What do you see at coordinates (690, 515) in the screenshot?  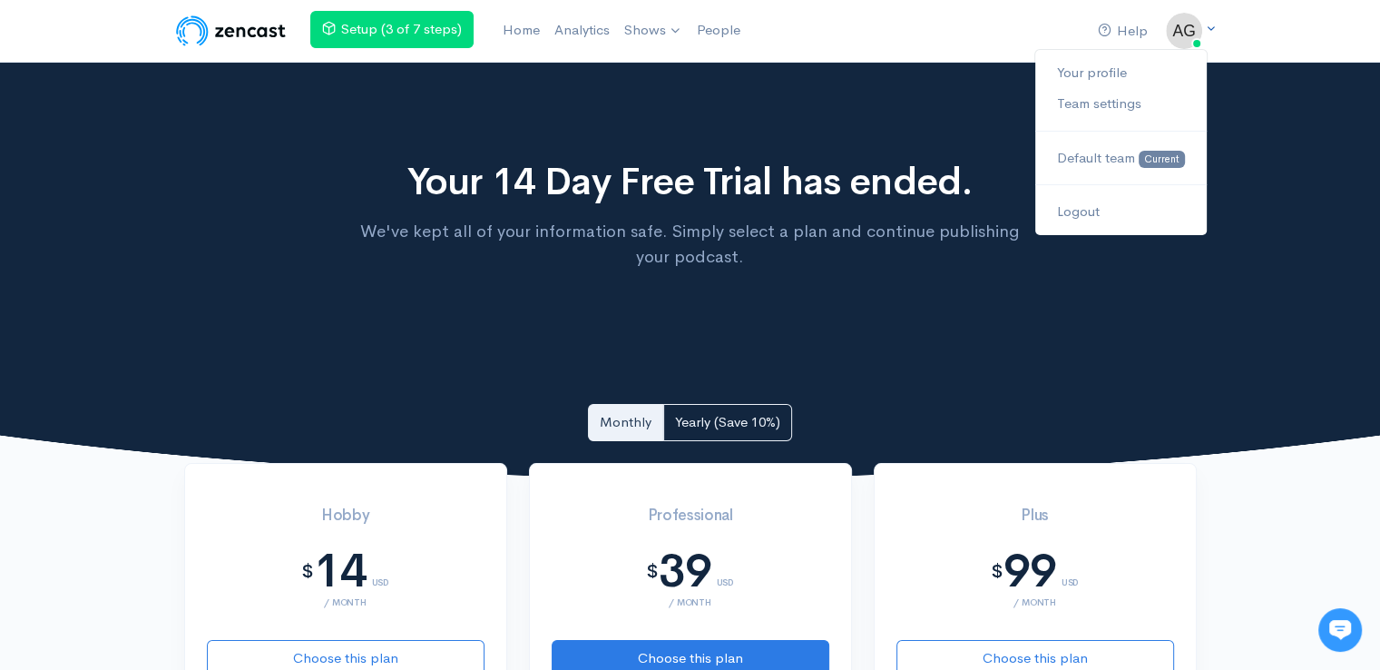 I see `h3: Professional` at bounding box center [690, 515].